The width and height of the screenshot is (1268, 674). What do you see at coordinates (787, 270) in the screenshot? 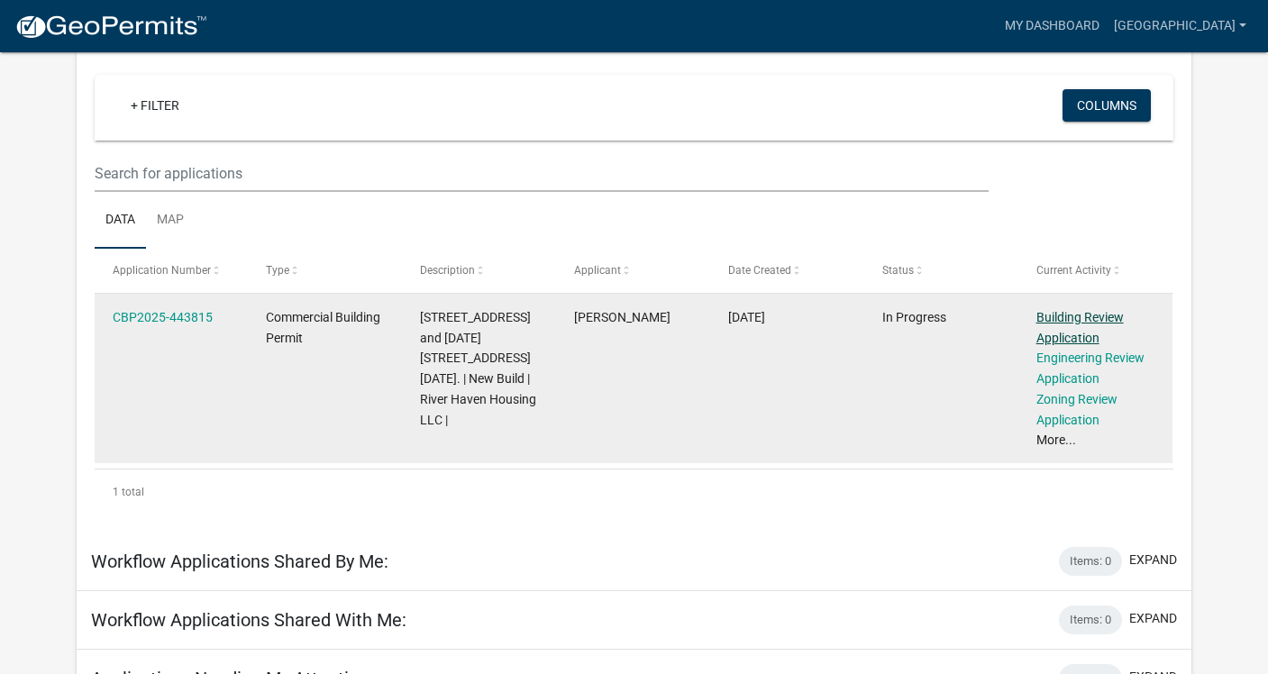
I see `datatable-header-cell: Date Created` at bounding box center [787, 270].